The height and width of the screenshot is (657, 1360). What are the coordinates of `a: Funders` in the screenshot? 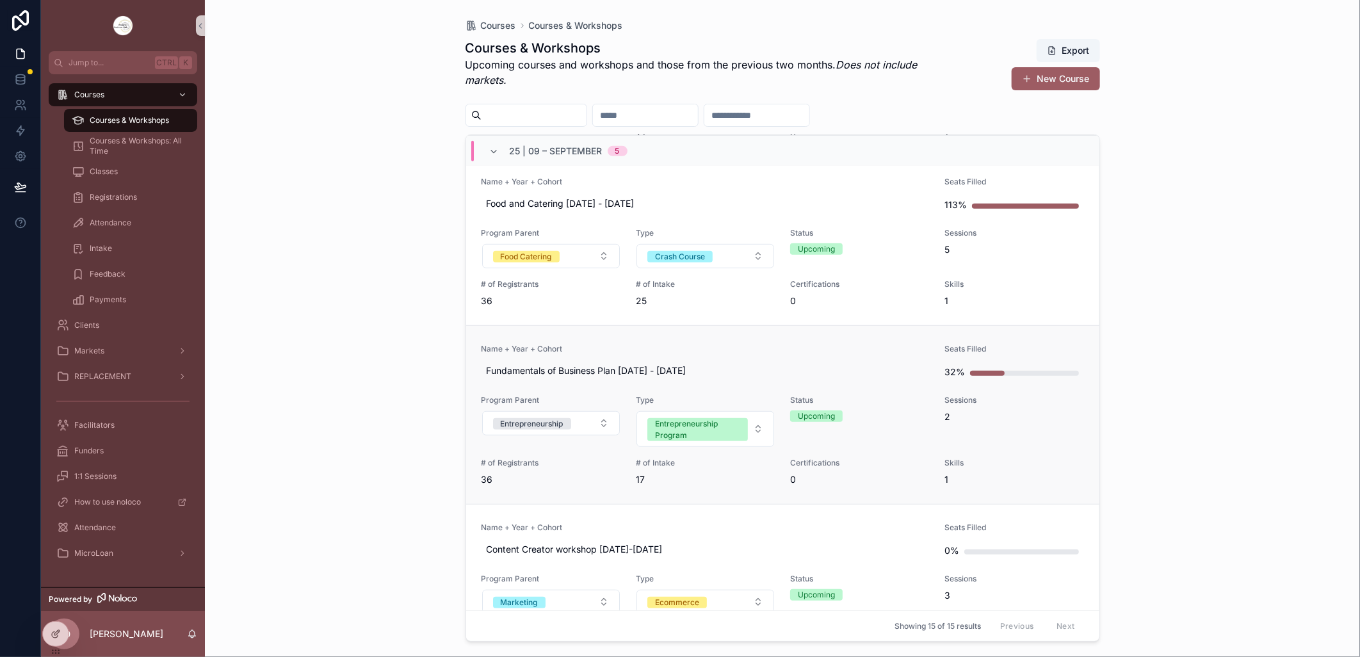 It's located at (123, 451).